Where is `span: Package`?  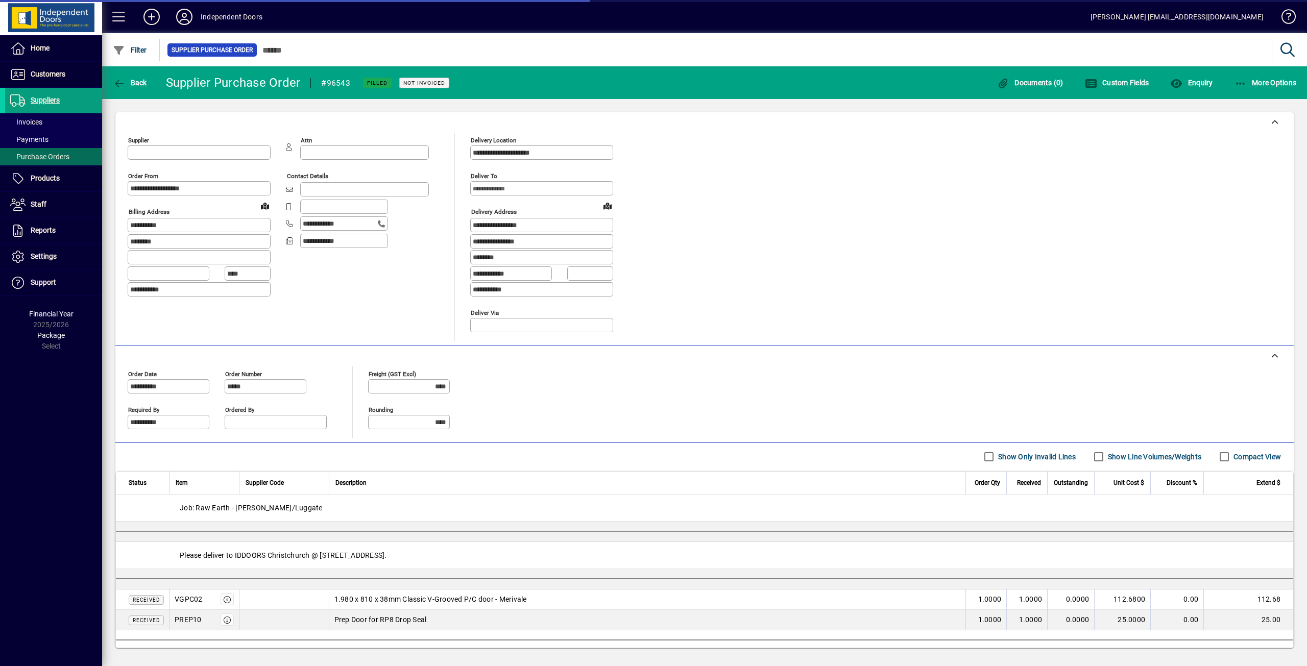 span: Package is located at coordinates (51, 335).